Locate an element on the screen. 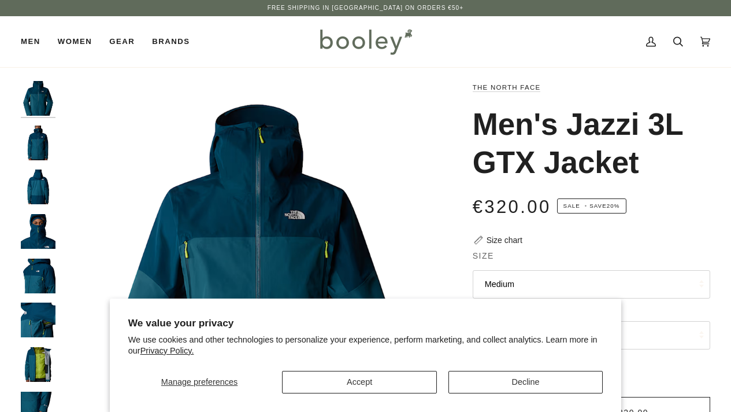 The width and height of the screenshot is (731, 412). a: Women is located at coordinates (75, 42).